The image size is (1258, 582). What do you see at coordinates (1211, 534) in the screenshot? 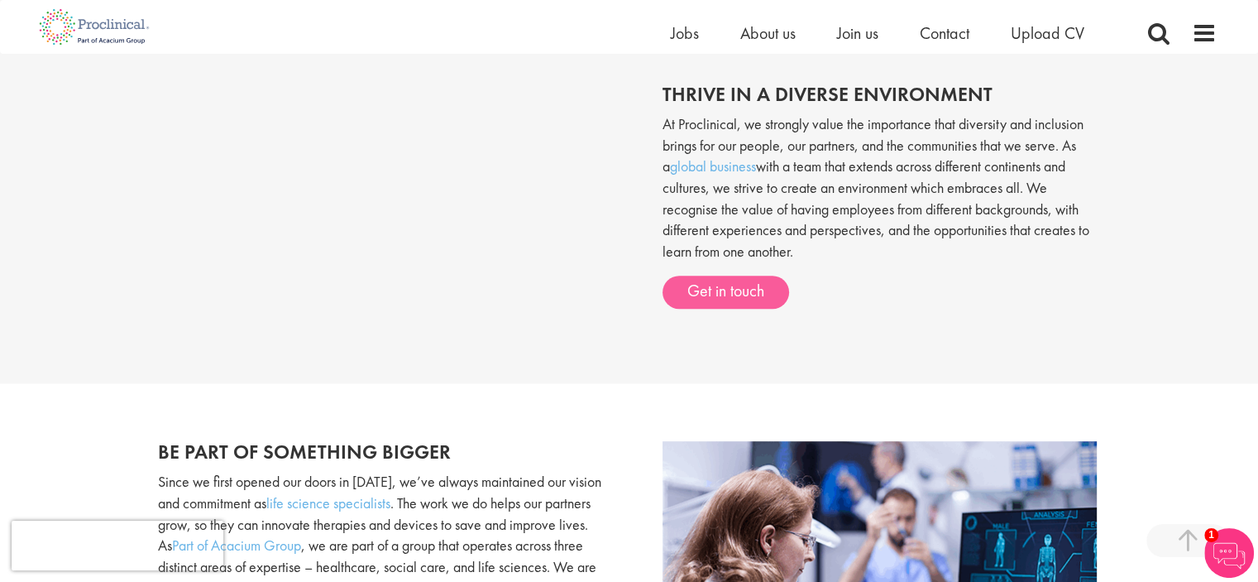
I see `span: 1` at bounding box center [1211, 534].